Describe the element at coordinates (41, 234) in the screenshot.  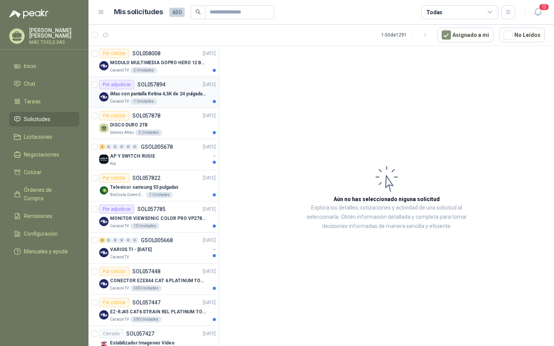
I see `span: Configuración` at that location.